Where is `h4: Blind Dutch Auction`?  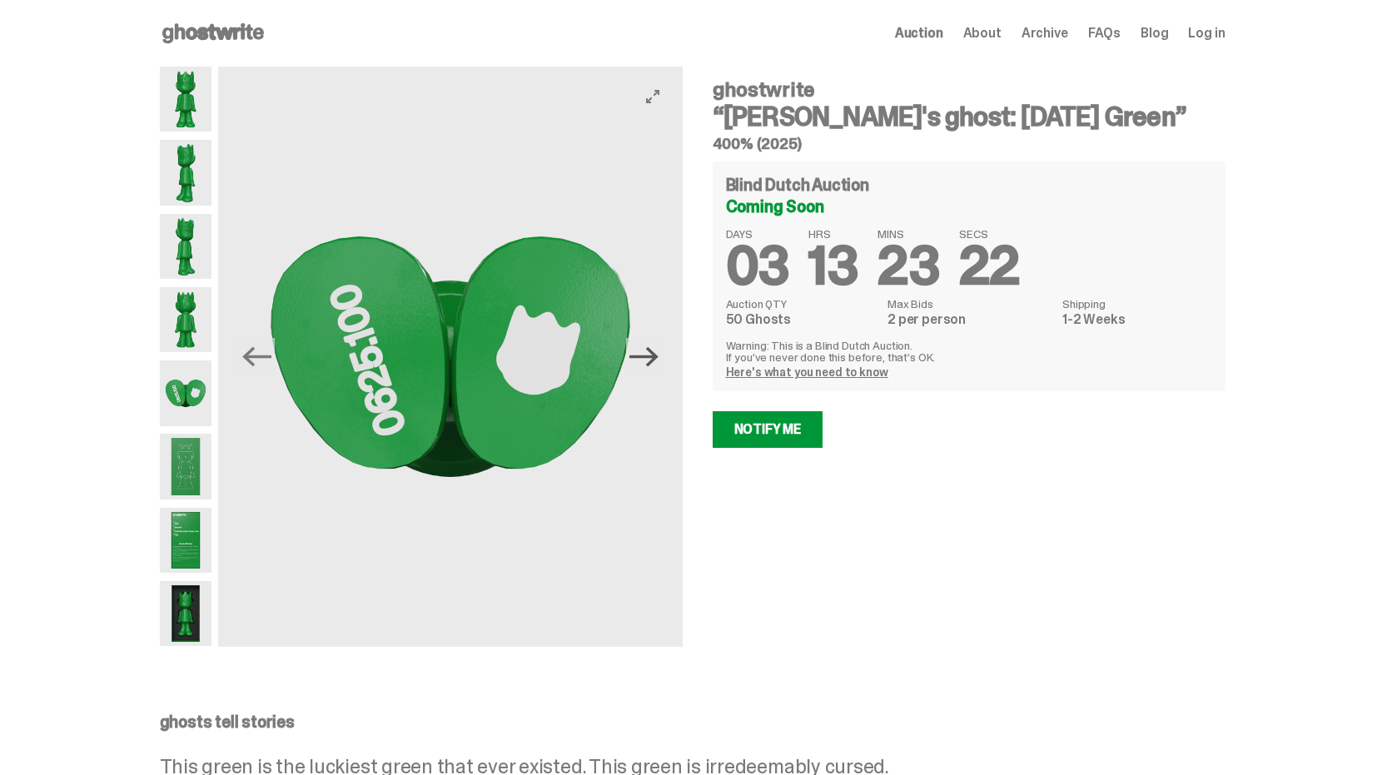 h4: Blind Dutch Auction is located at coordinates (797, 185).